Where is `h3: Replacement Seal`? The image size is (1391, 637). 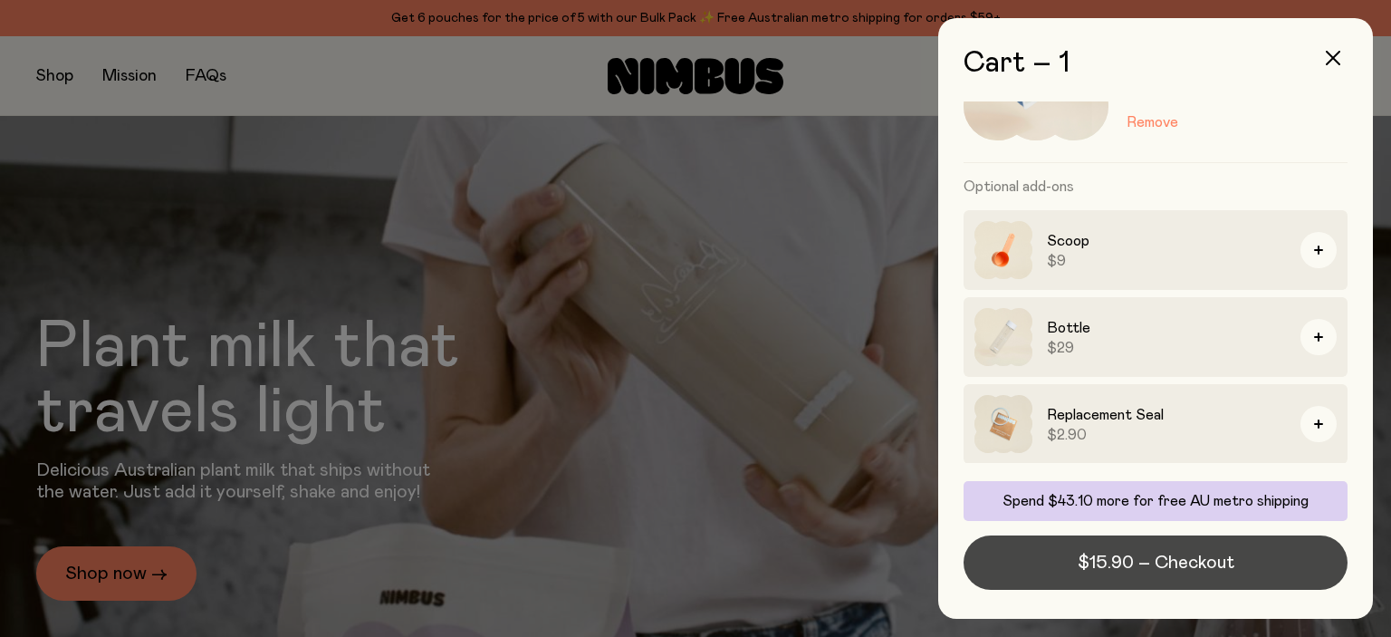
h3: Replacement Seal is located at coordinates (1167, 415).